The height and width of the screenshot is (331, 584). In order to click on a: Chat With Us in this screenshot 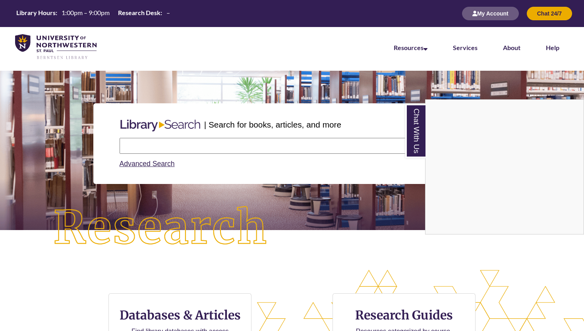, I will do `click(415, 131)`.